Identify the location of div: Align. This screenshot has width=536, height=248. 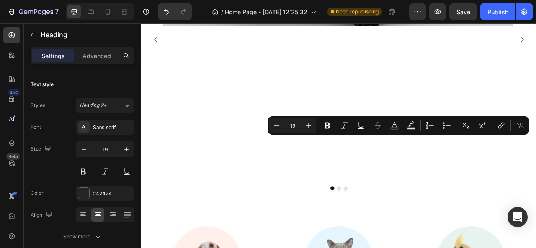
(42, 215).